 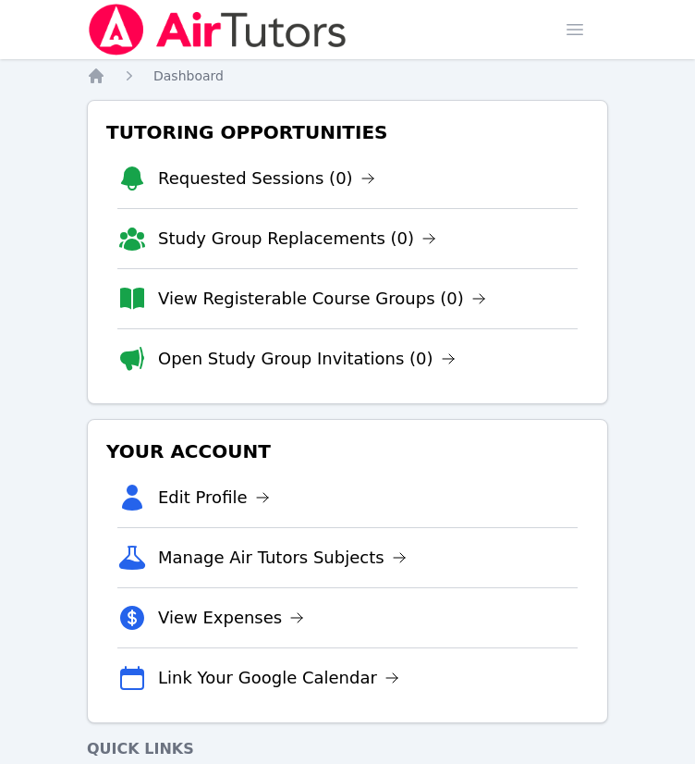 I want to click on a: Dashboard, so click(x=189, y=76).